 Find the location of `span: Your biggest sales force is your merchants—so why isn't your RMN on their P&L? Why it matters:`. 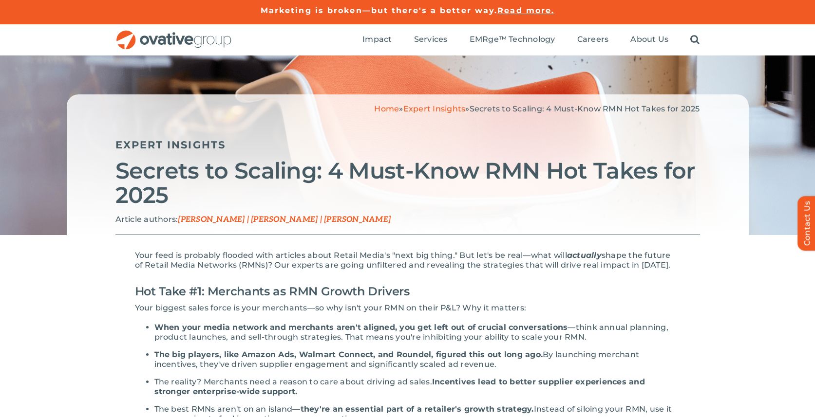

span: Your biggest sales force is your merchants—so why isn't your RMN on their P&L? Why it matters: is located at coordinates (331, 308).